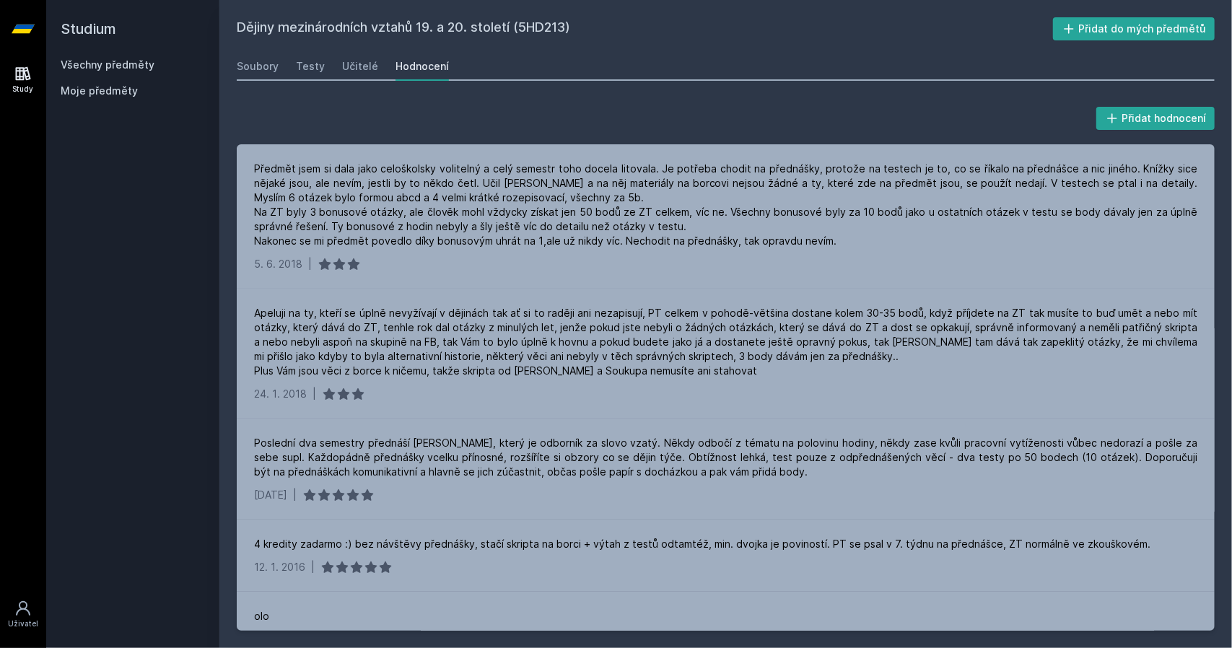  I want to click on div: Soubory, so click(258, 66).